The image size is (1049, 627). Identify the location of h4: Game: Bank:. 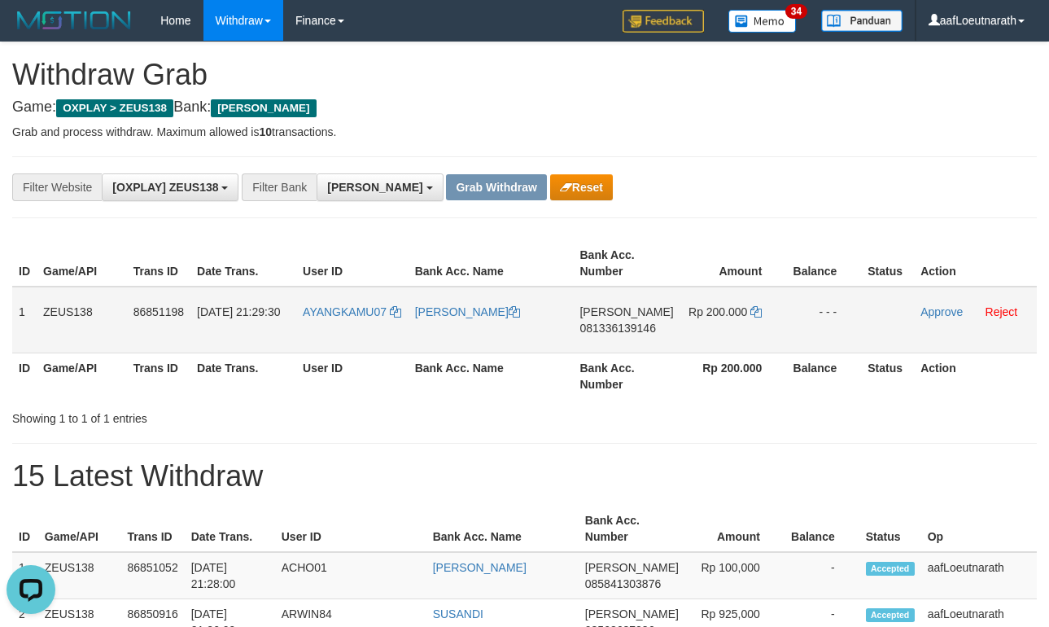
(524, 107).